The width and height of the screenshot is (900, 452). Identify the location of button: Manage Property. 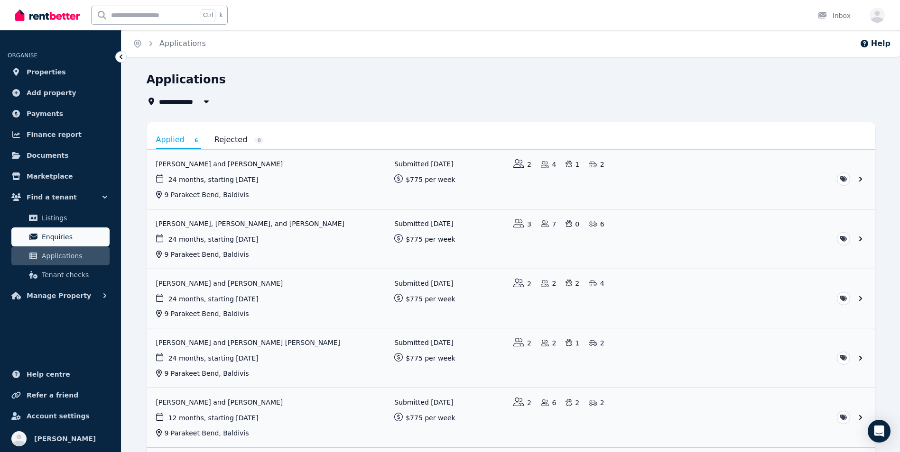
(60, 296).